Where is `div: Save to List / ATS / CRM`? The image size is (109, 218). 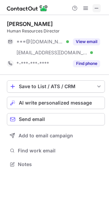 div: Save to List / ATS / CRM is located at coordinates (56, 87).